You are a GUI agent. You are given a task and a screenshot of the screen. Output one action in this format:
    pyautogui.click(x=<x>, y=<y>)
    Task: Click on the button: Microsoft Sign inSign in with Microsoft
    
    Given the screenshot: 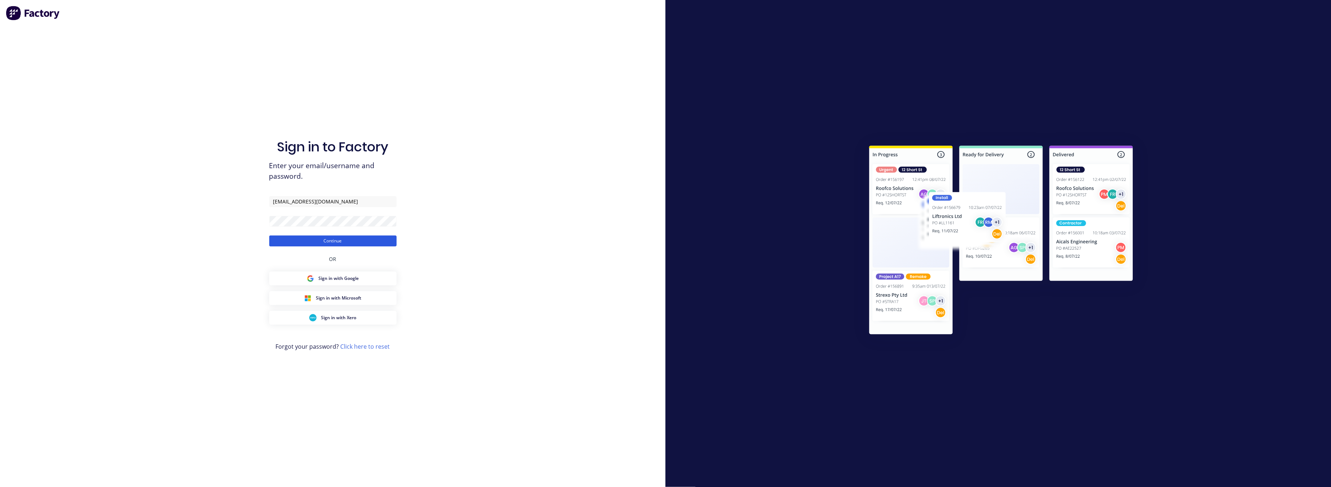 What is the action you would take?
    pyautogui.click(x=333, y=298)
    